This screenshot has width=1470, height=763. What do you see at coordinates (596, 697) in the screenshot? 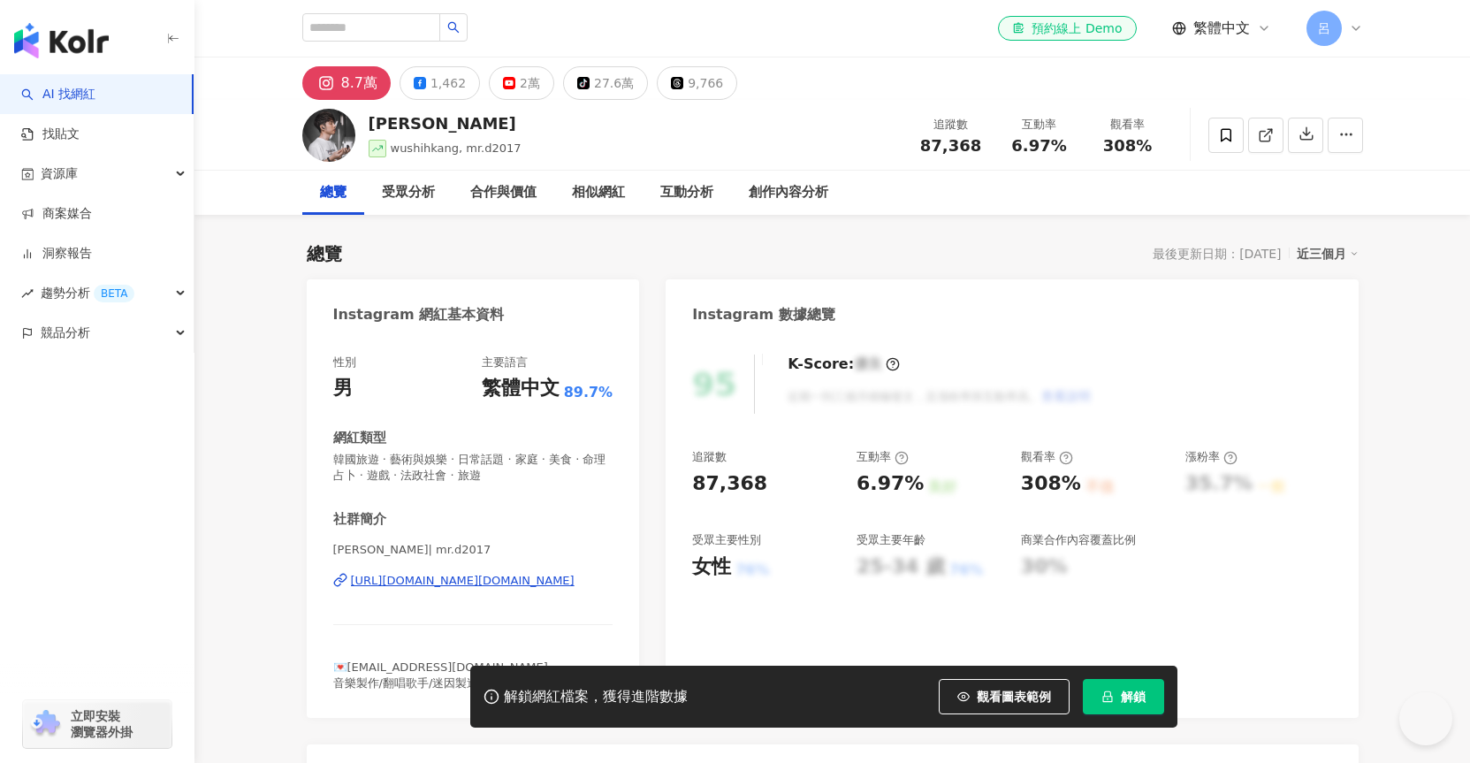
I see `div: 解鎖網紅檔案，獲得進階數據` at bounding box center [596, 697].